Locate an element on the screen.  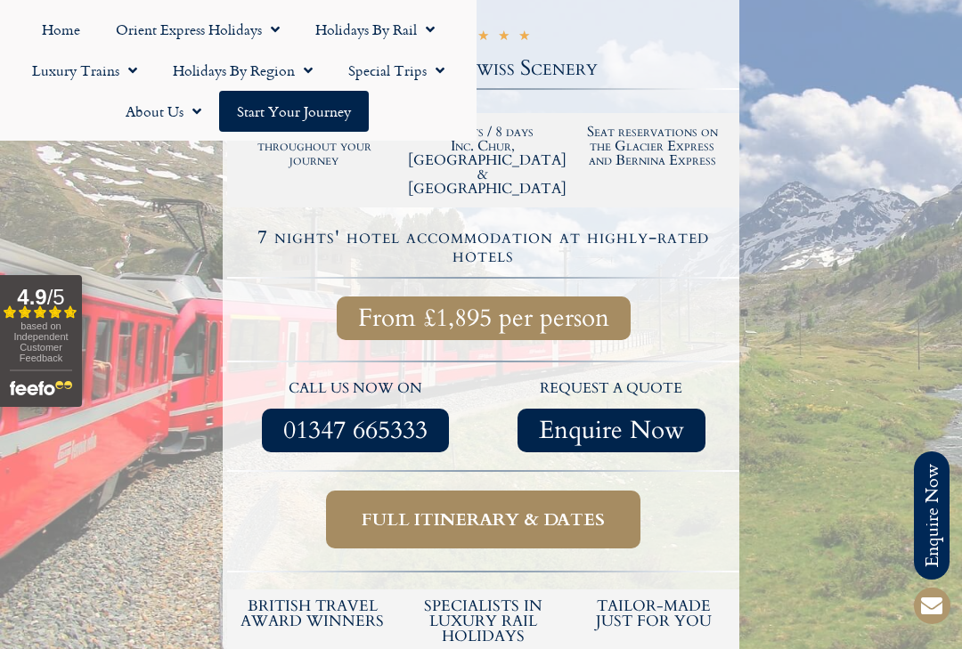
h5: tailor-made just for you is located at coordinates (654, 614).